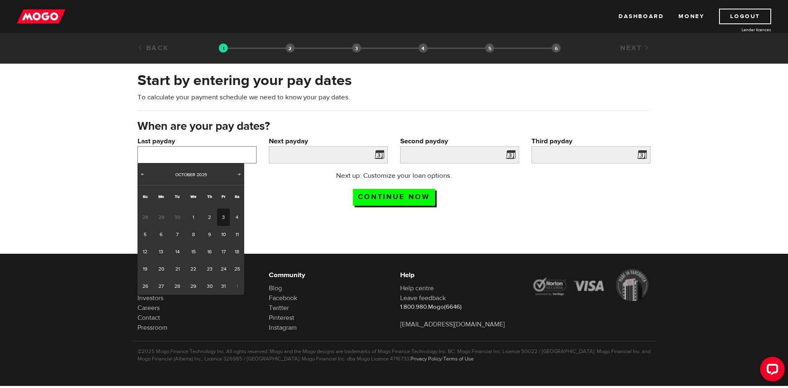  Describe the element at coordinates (177, 234) in the screenshot. I see `a: 7` at that location.